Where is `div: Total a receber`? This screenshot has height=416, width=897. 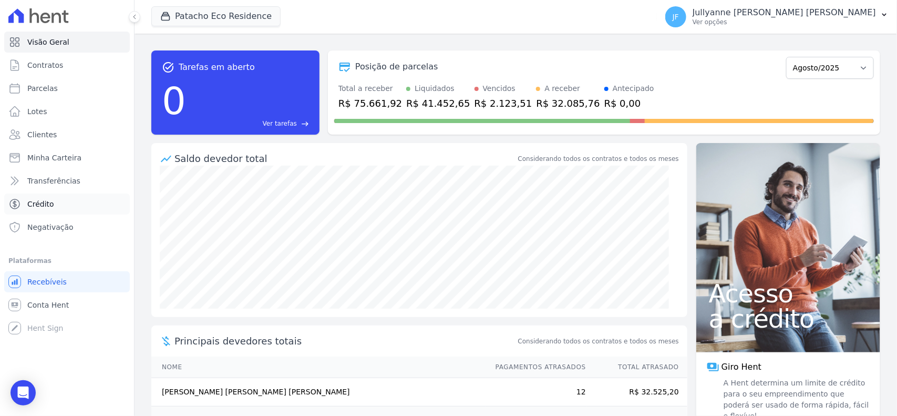 div: Total a receber is located at coordinates (370, 88).